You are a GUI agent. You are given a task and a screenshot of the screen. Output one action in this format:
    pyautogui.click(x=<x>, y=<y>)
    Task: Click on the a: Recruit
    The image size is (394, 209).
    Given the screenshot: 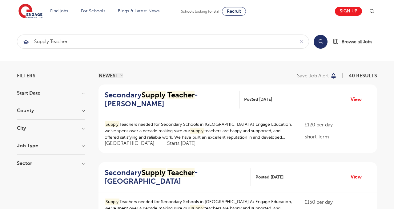 What is the action you would take?
    pyautogui.click(x=234, y=11)
    